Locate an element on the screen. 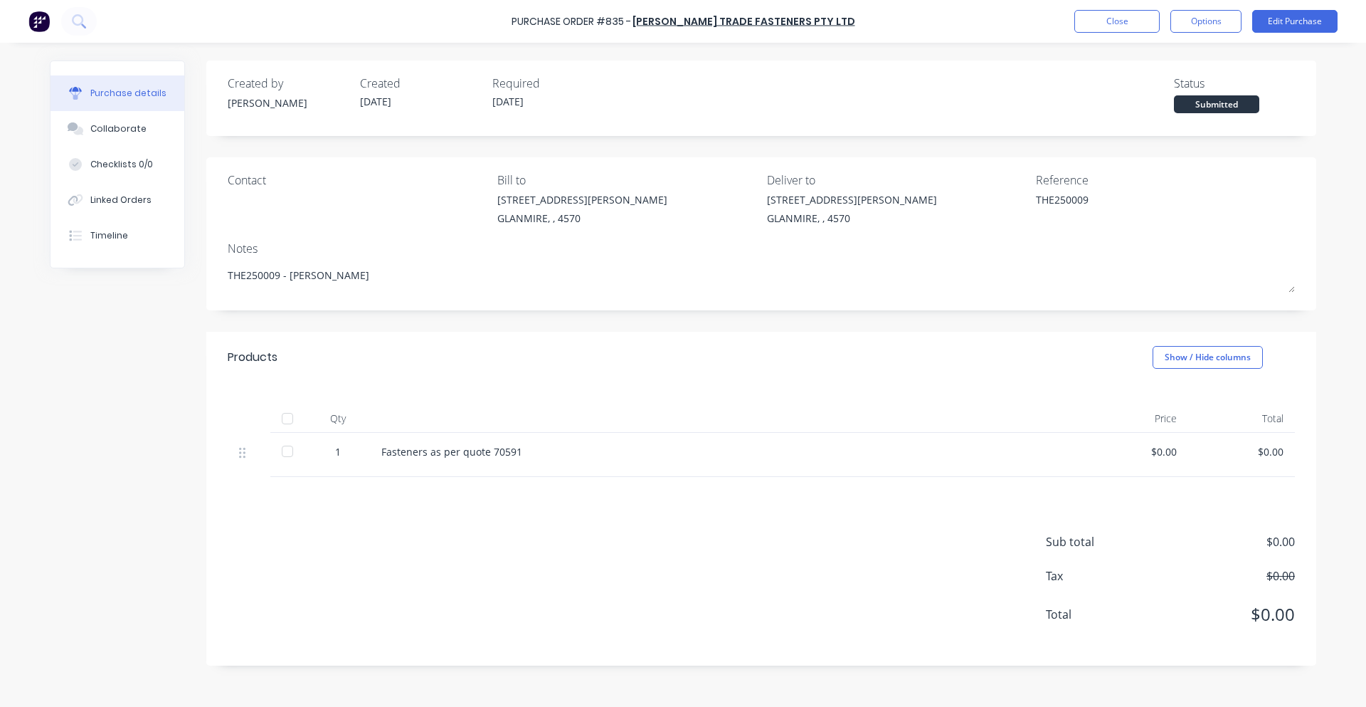  button: Purchase details is located at coordinates (117, 93).